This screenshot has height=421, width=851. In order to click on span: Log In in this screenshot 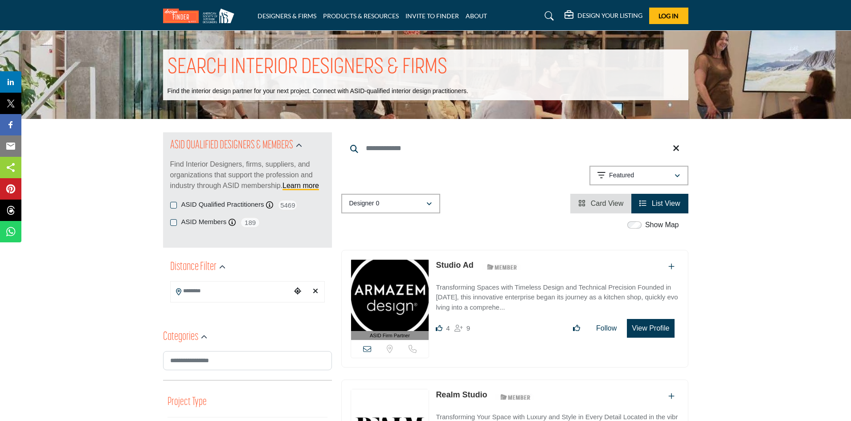, I will do `click(668, 16)`.